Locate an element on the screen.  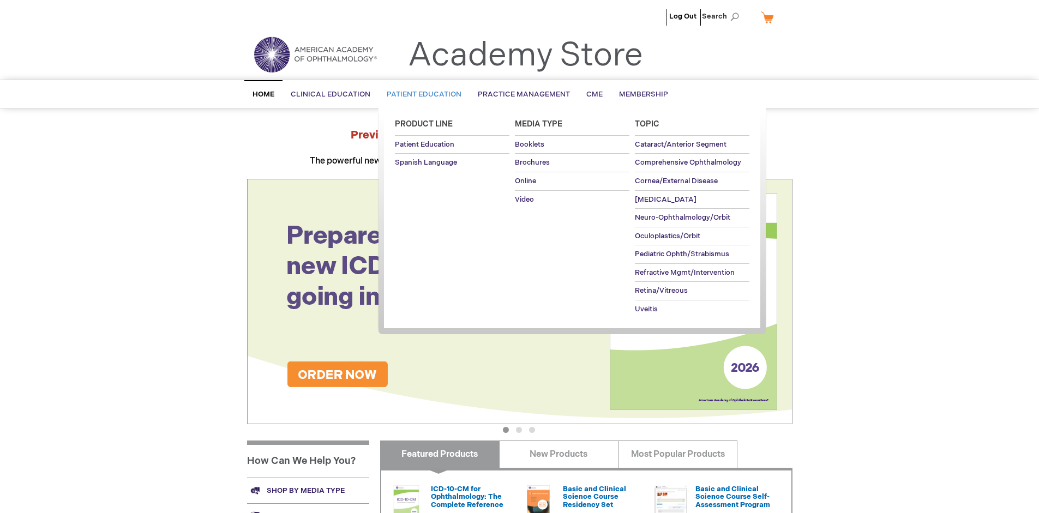
span: Spanish Language is located at coordinates (426, 163).